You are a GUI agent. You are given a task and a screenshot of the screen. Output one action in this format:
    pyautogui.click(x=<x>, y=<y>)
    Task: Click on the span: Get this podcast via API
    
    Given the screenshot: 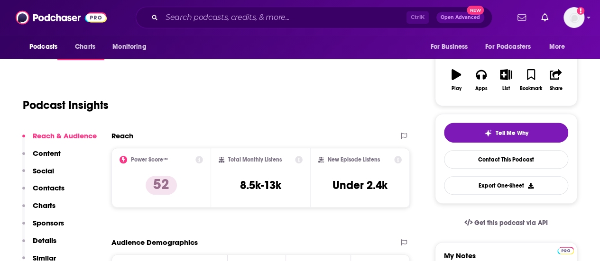 What is the action you would take?
    pyautogui.click(x=510, y=223)
    